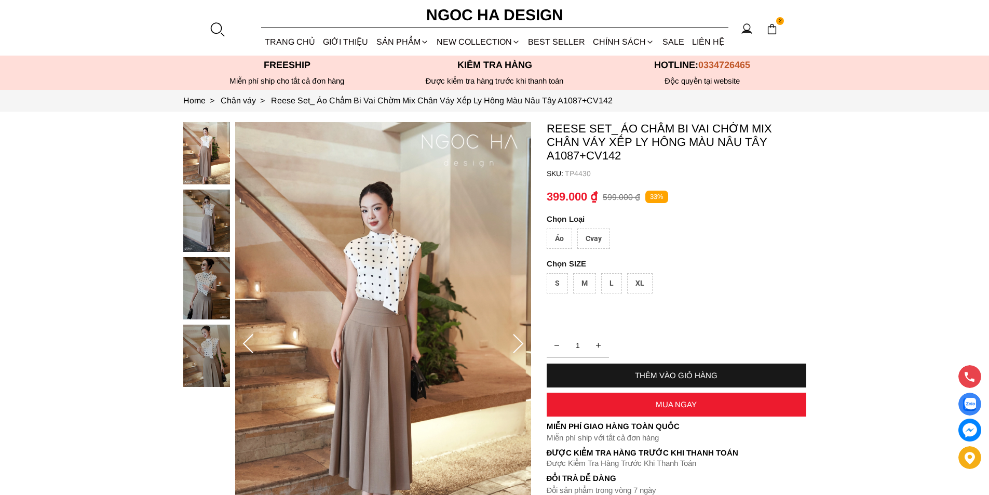 This screenshot has height=495, width=989. What do you see at coordinates (662, 218) in the screenshot?
I see `p: Loại` at bounding box center [662, 218].